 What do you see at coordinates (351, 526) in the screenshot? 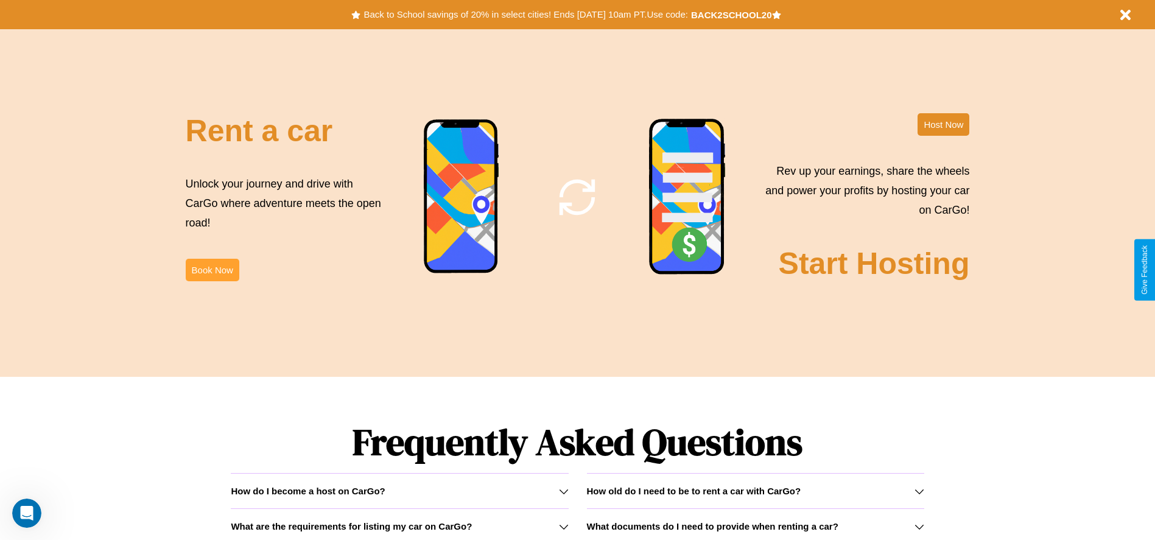
I see `h3: What are the requirements for listing my car on CarGo?` at bounding box center [351, 526].